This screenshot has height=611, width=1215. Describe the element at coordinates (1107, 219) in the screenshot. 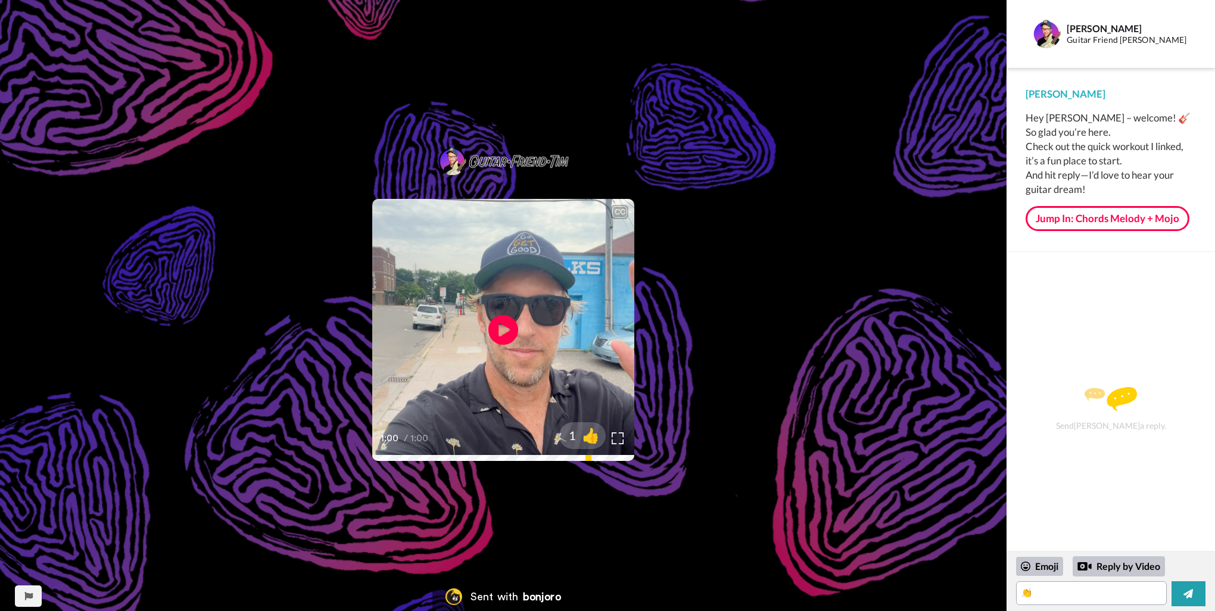

I see `a: Jump In: Chords Melody + Mojo` at that location.